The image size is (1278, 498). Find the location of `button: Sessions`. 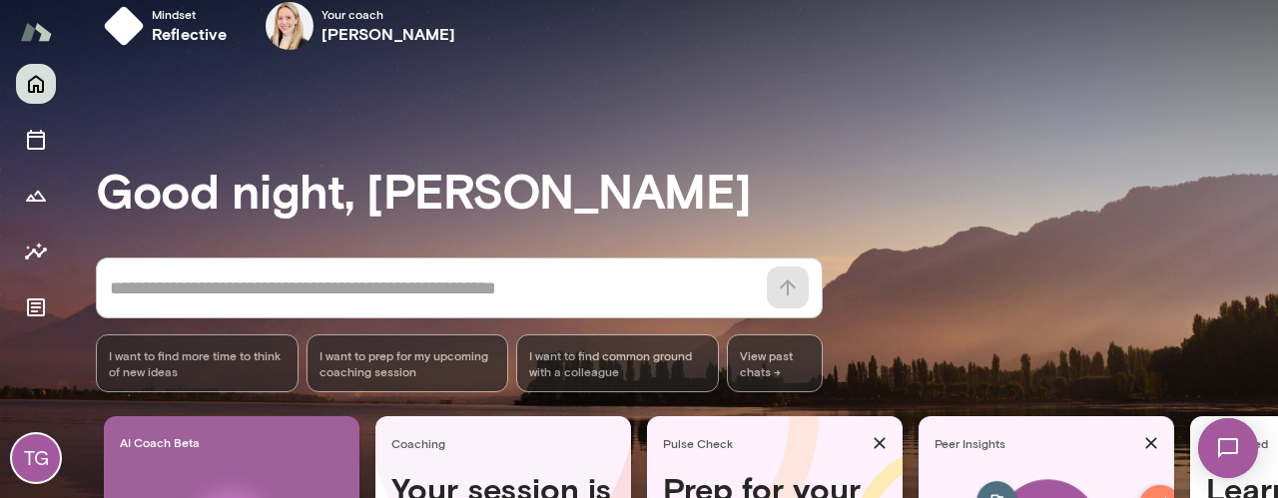

button: Sessions is located at coordinates (36, 140).